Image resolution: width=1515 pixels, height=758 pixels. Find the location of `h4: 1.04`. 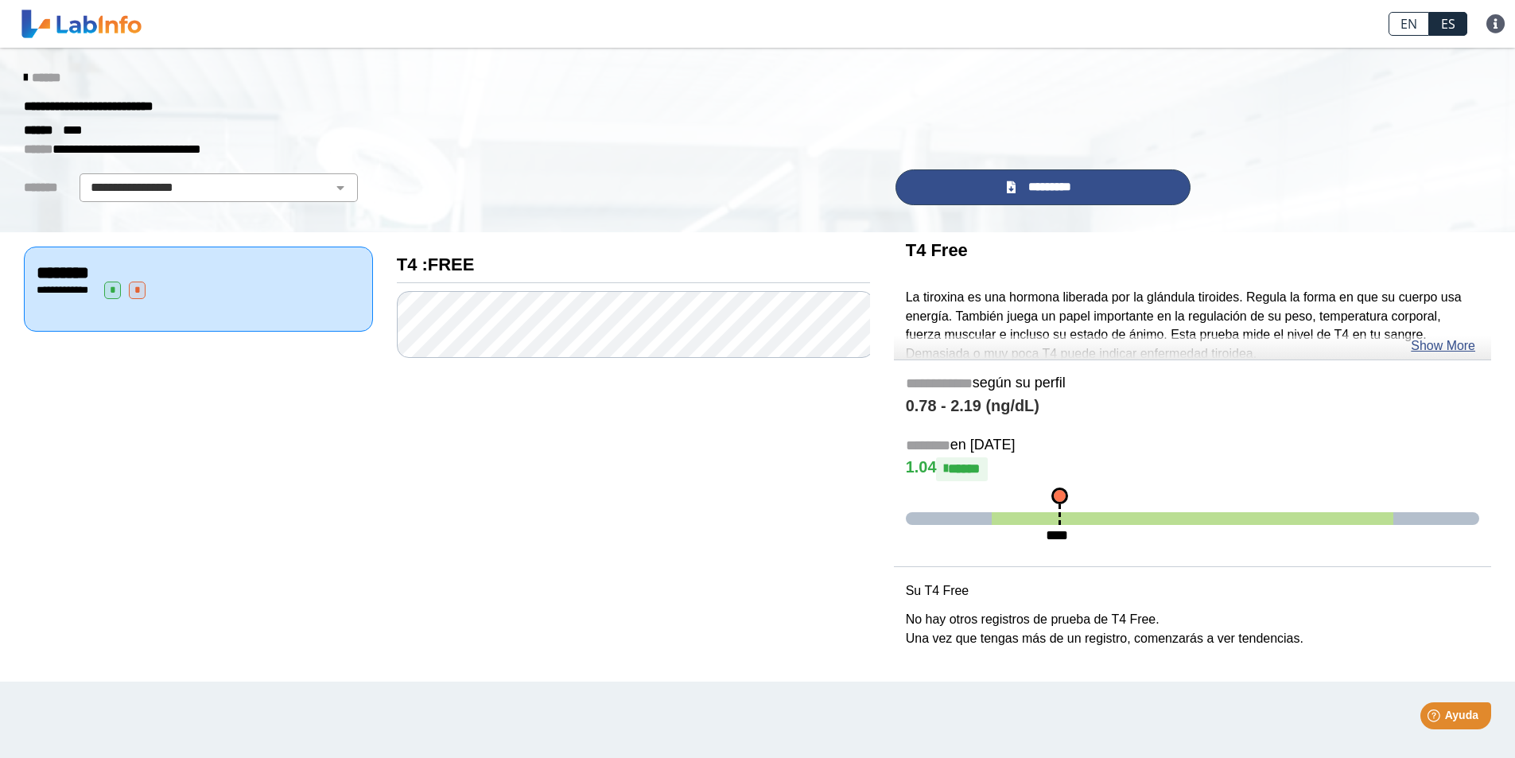

h4: 1.04 is located at coordinates (1192, 469).